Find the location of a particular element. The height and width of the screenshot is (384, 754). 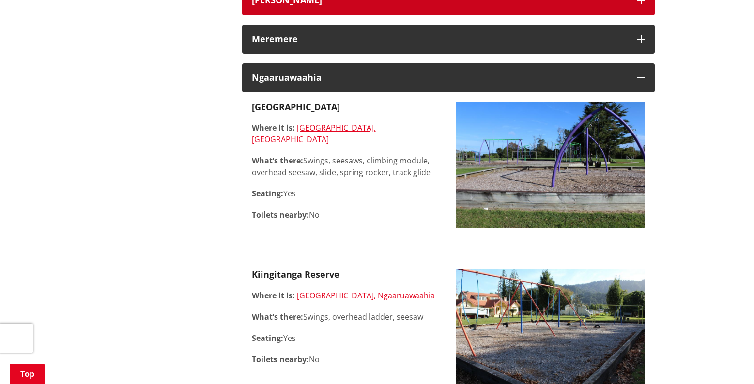

p: Swings, seesaws, climbing module, overhead seesaw, slide, spring rocker, track glide is located at coordinates (346, 166).